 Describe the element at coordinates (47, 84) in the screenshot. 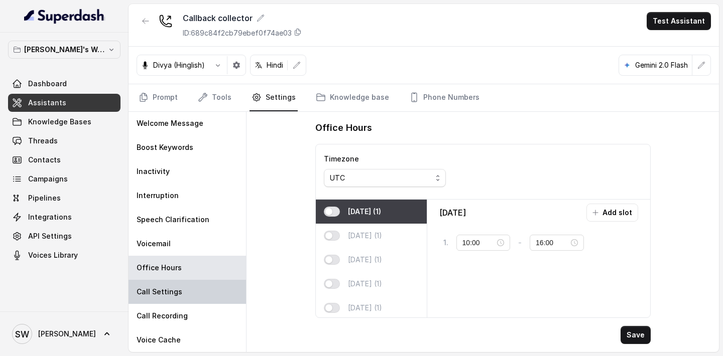

I see `span: Dashboard` at that location.